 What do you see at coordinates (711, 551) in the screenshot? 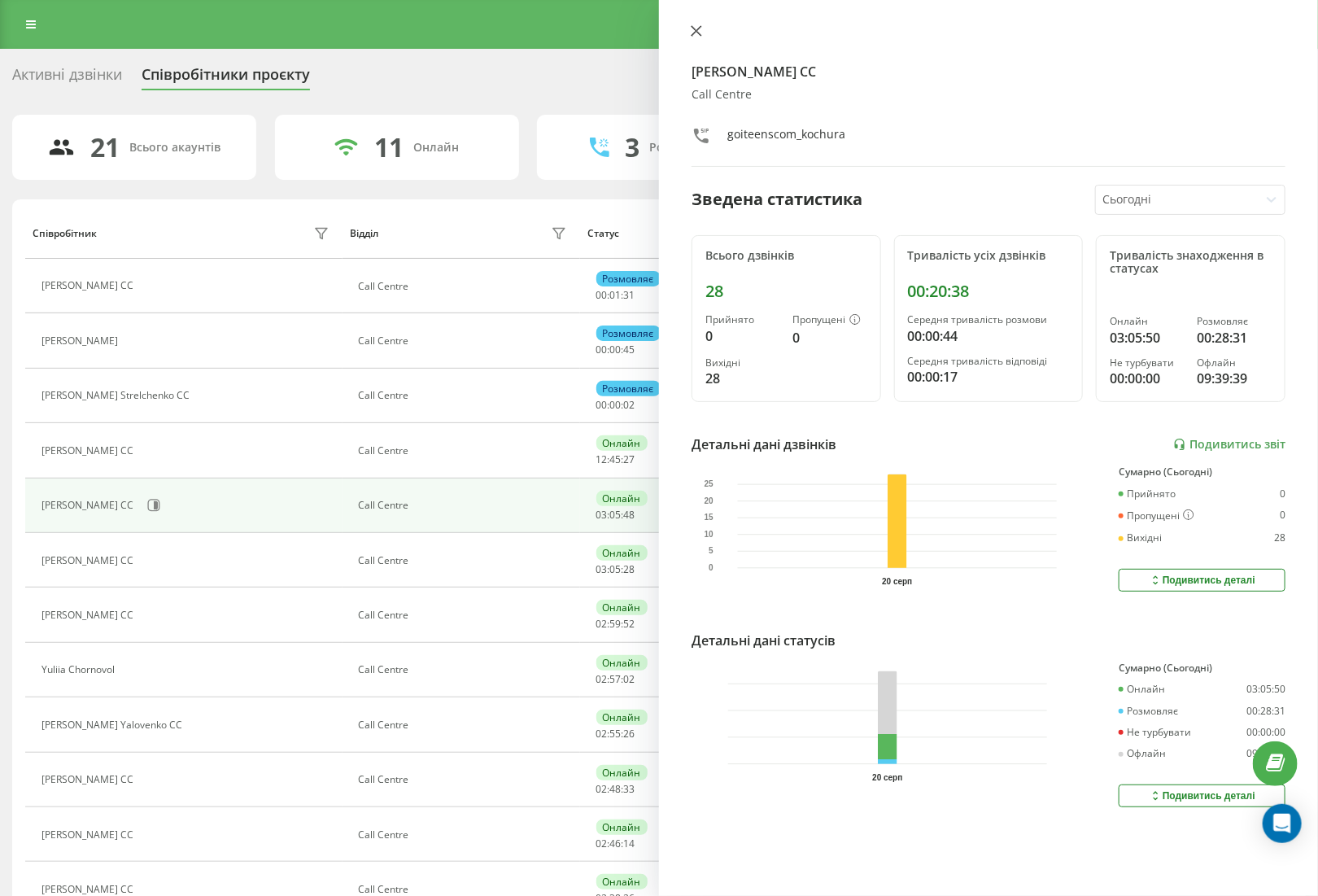
I see `text: 5` at bounding box center [711, 551].